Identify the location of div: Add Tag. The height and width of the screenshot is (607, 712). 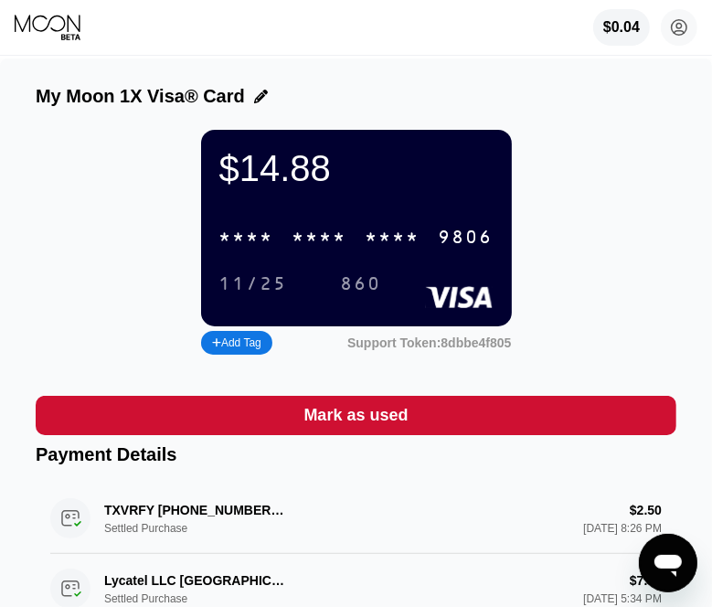
(237, 343).